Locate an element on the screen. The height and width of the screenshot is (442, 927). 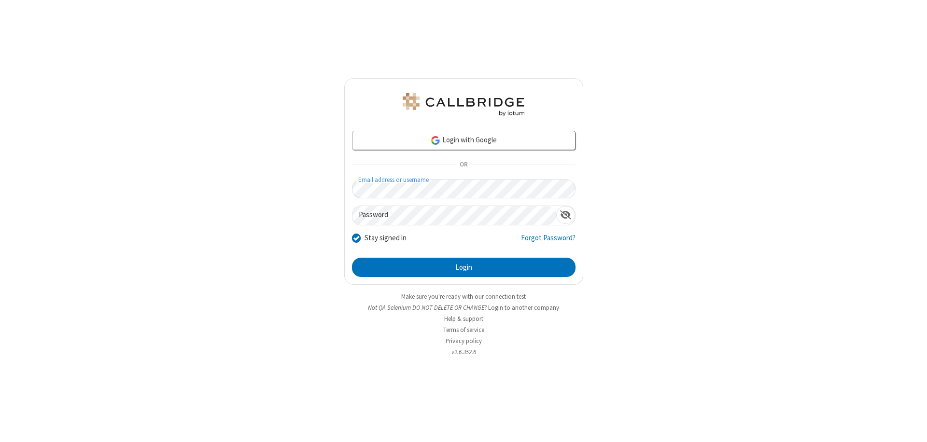
input: Password is located at coordinates (454, 215).